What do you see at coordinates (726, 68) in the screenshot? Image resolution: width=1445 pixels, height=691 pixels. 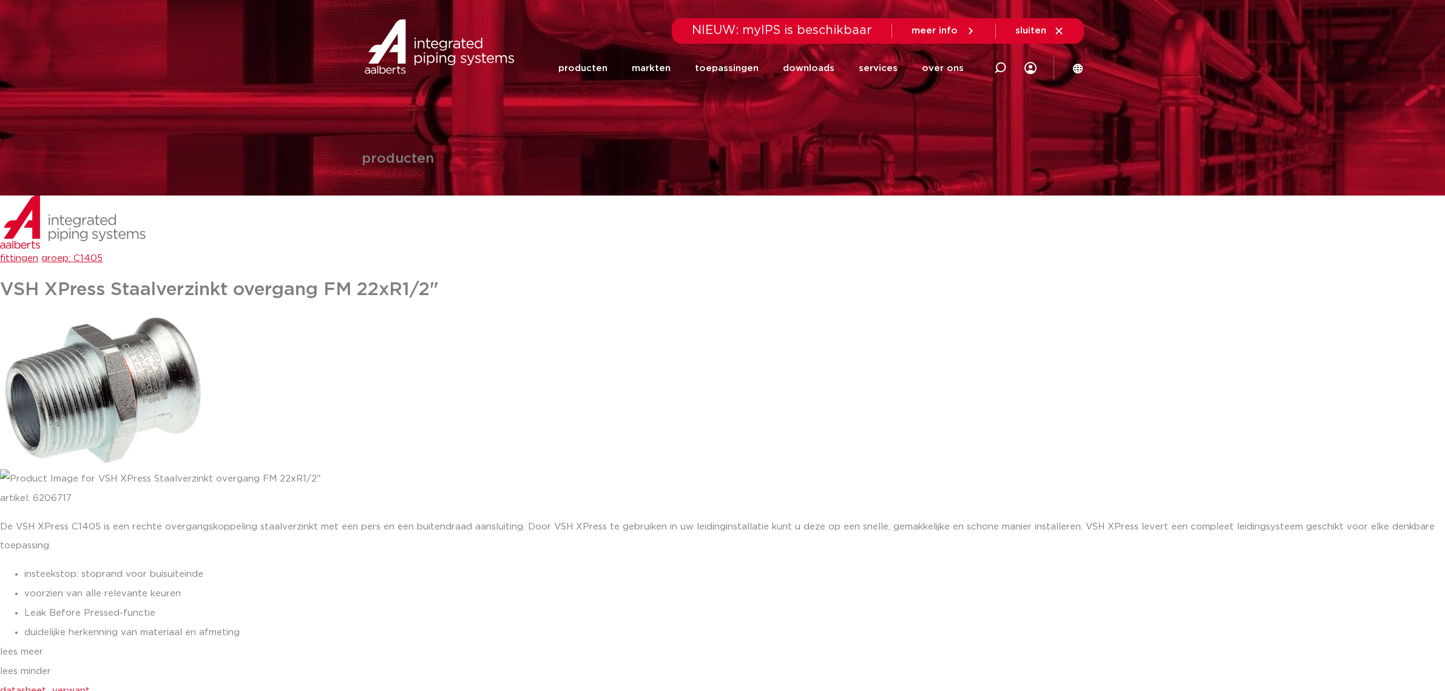 I see `a: toepassingen` at bounding box center [726, 68].